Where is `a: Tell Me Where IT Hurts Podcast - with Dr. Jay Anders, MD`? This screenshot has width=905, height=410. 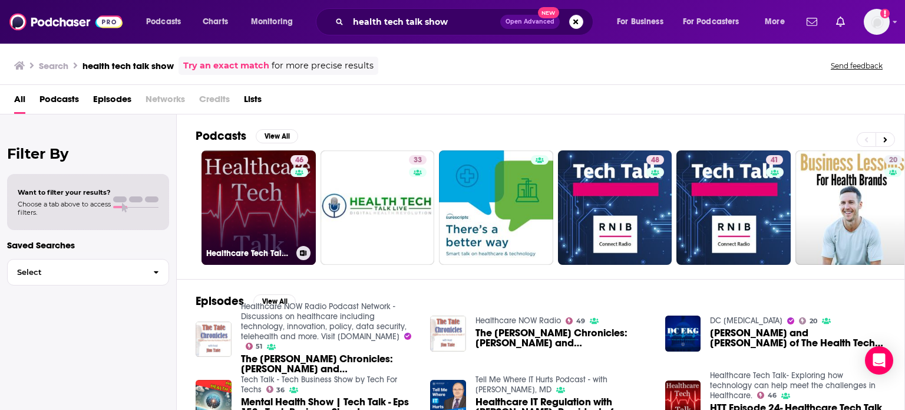 a: Tell Me Where IT Hurts Podcast - with Dr. Jay Anders, MD is located at coordinates (542, 384).